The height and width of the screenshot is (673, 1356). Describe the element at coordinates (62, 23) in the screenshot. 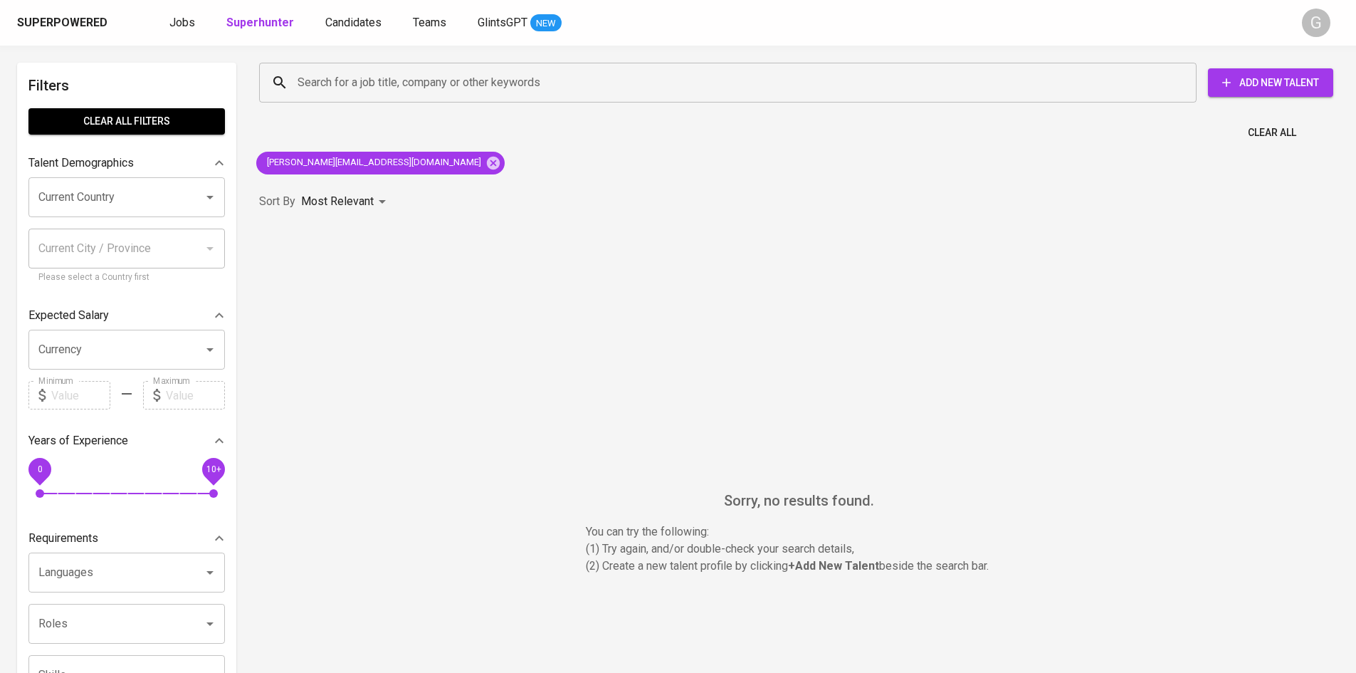

I see `div: Superpowered` at that location.